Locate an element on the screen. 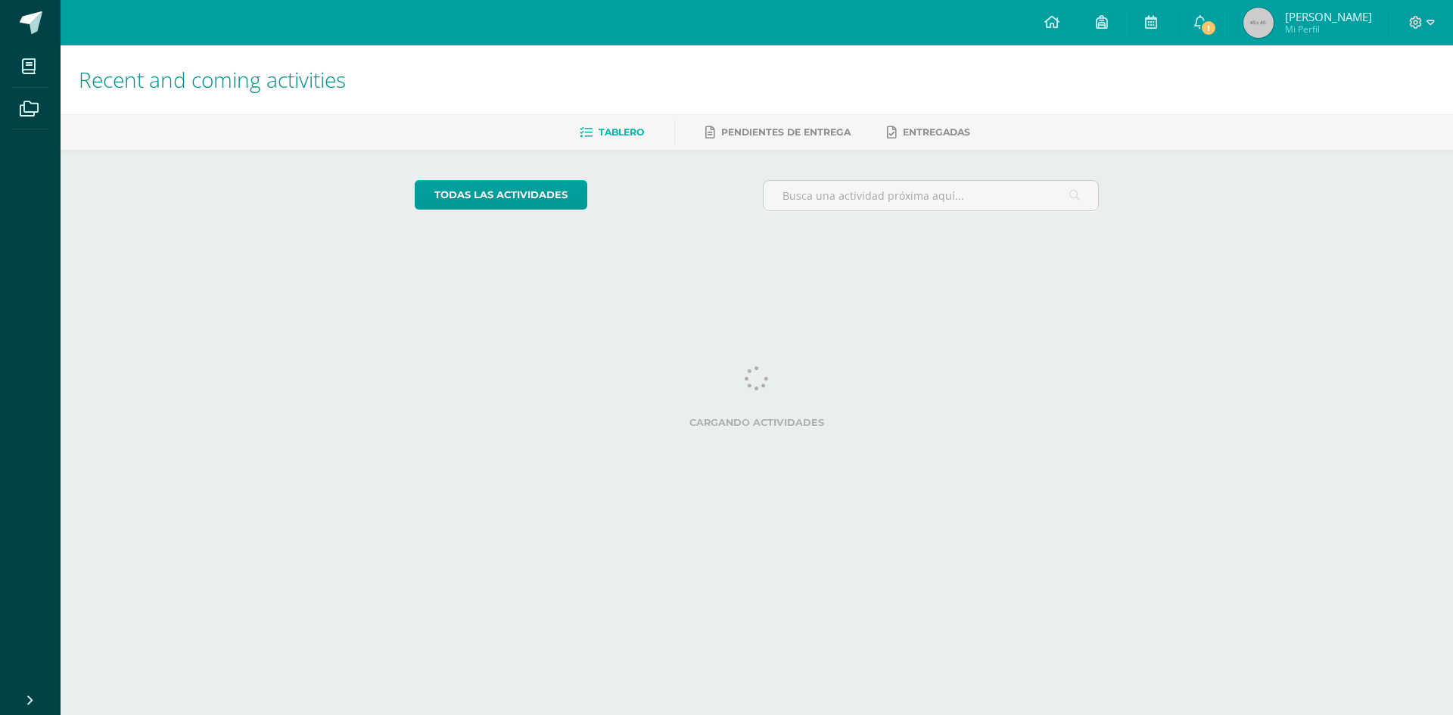 The height and width of the screenshot is (715, 1453). span: Entregadas is located at coordinates (936, 132).